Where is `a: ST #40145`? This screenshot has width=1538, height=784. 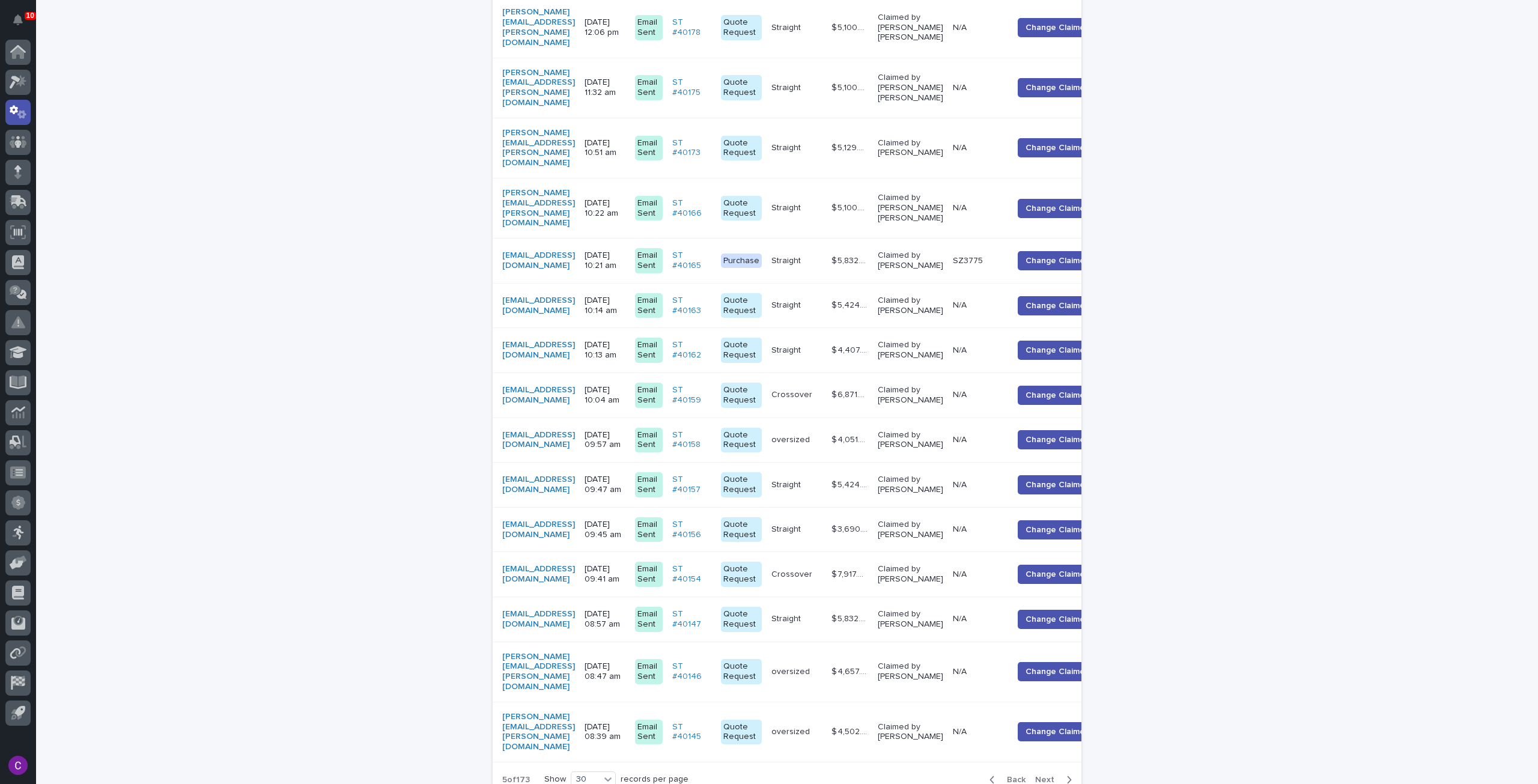 a: ST #40145 is located at coordinates (691, 732).